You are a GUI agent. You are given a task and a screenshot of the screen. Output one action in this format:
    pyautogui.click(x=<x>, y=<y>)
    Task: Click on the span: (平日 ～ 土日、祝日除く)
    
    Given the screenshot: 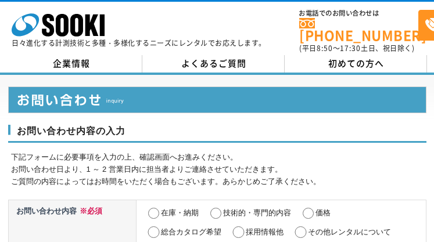 What is the action you would take?
    pyautogui.click(x=356, y=48)
    